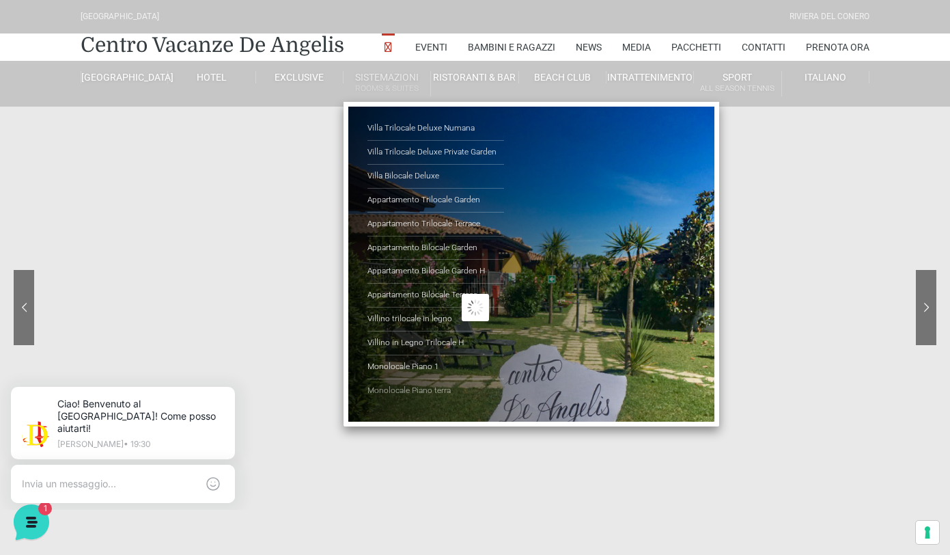 This screenshot has height=555, width=950. I want to click on a: Appartamento Trilocale Terrace, so click(436, 224).